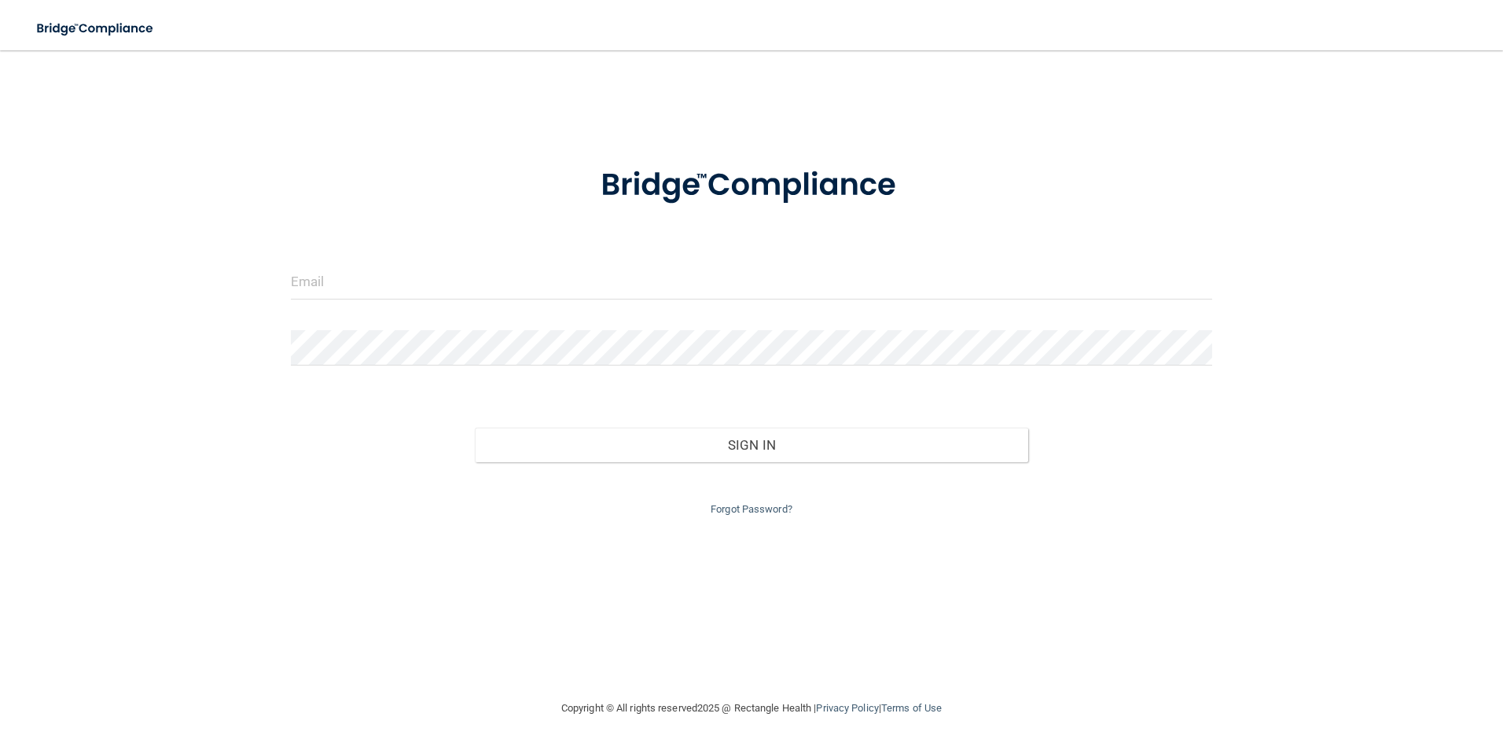  What do you see at coordinates (751, 708) in the screenshot?
I see `div: Copyright © All rights reserved 2025 @ Rectangle Health | |` at bounding box center [751, 708].